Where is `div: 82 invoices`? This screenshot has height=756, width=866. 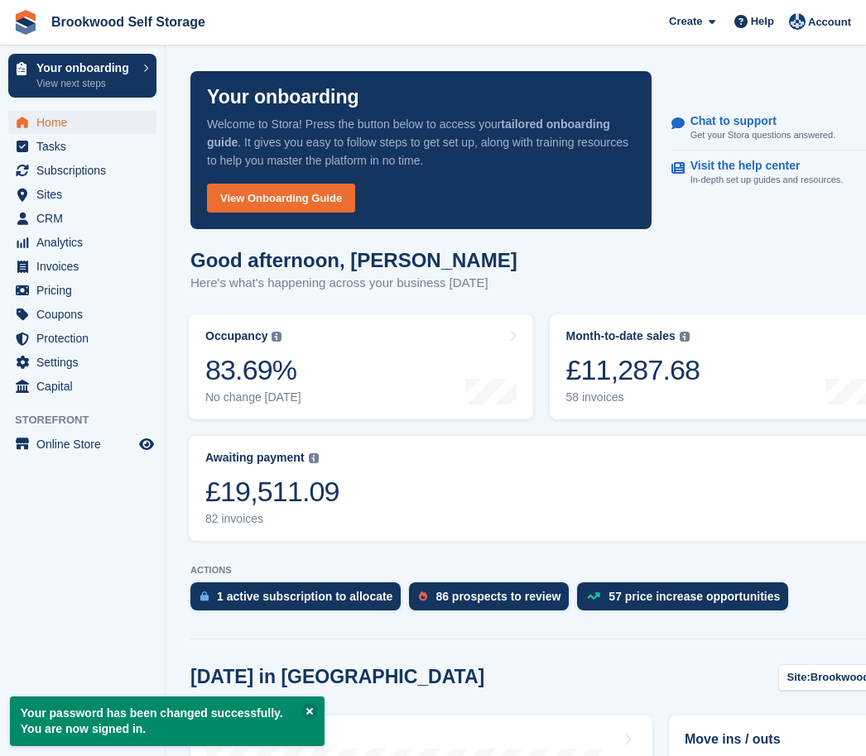 div: 82 invoices is located at coordinates (272, 519).